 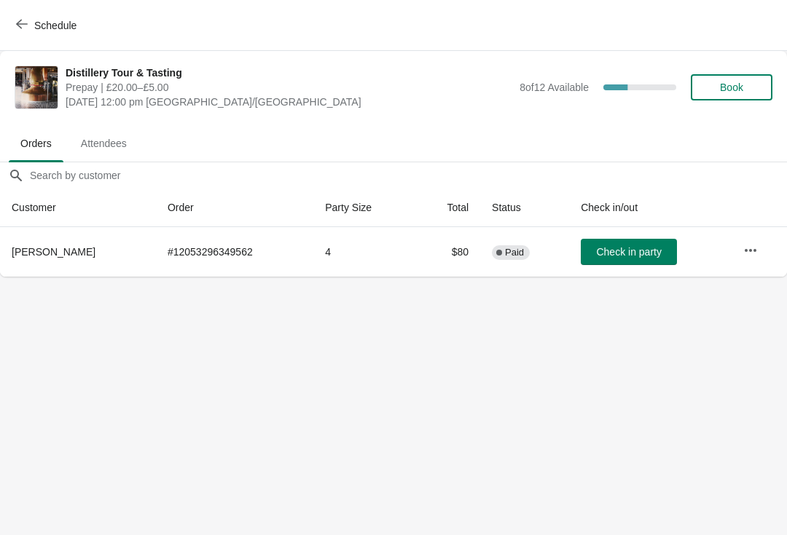 What do you see at coordinates (629, 252) in the screenshot?
I see `button: Check in party` at bounding box center [629, 252].